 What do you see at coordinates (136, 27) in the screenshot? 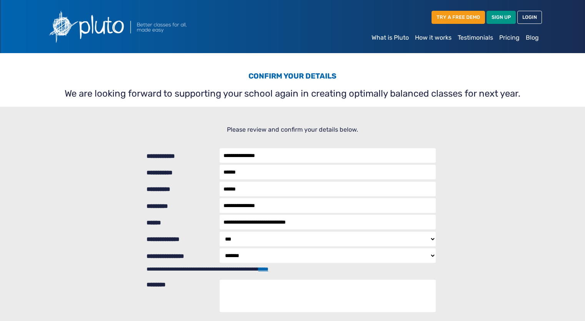
I see `img: Pluto logo with the text Better classes for all, made easy` at bounding box center [136, 27].